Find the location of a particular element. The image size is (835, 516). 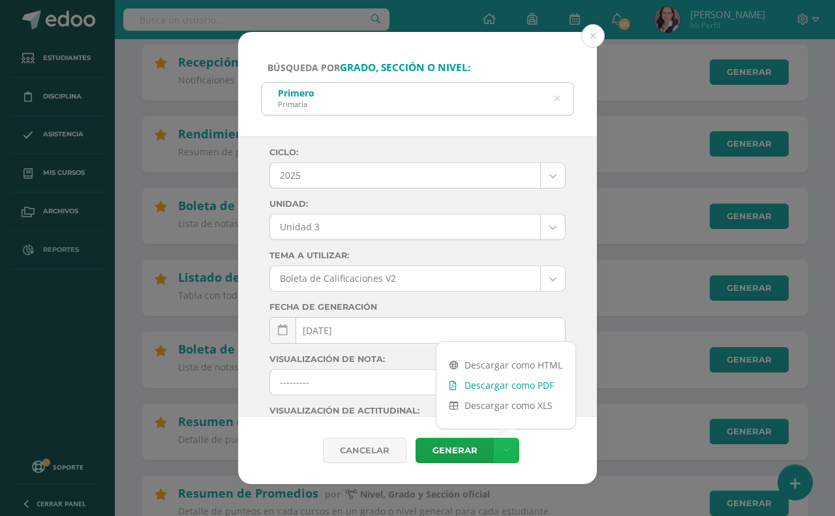

a: Descargar como XLS is located at coordinates (505, 405).